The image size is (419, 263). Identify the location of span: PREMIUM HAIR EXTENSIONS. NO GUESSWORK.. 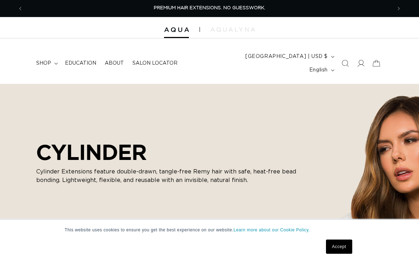
(209, 8).